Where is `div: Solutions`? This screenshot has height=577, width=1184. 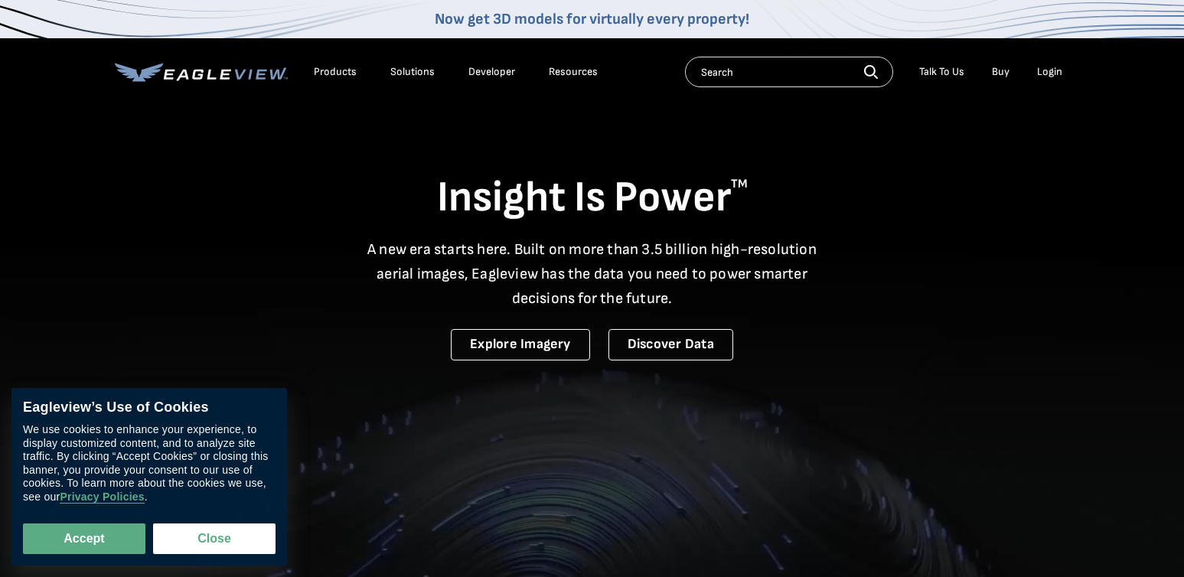 div: Solutions is located at coordinates (413, 72).